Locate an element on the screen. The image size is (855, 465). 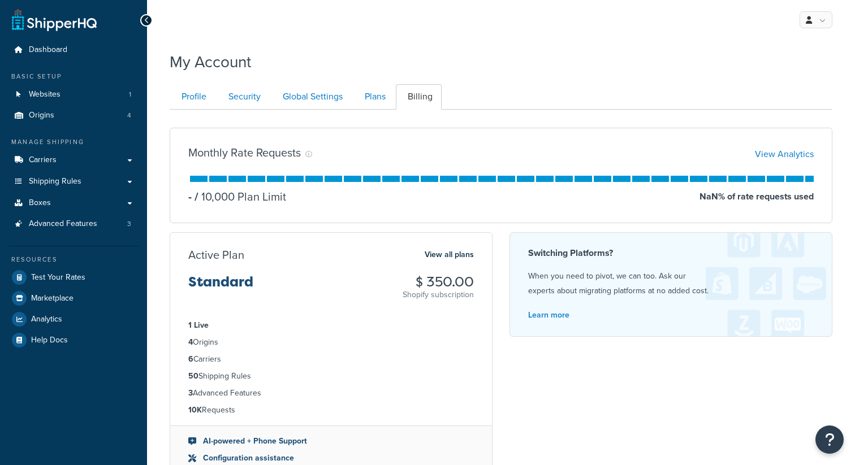
a: Origins 4 is located at coordinates (74, 115).